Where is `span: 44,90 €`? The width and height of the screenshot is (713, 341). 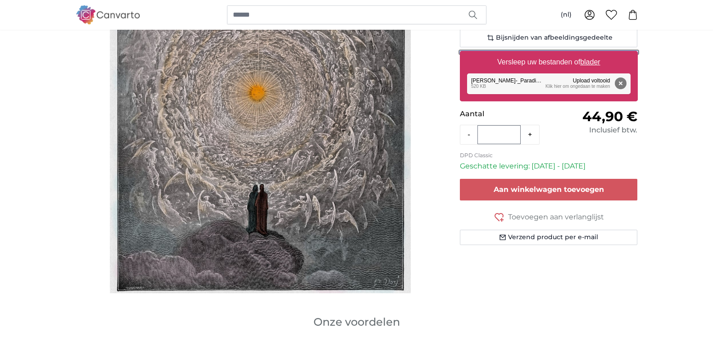
span: 44,90 € is located at coordinates (610, 116).